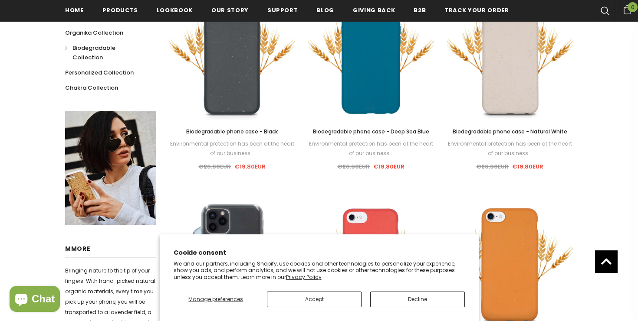 This screenshot has height=321, width=638. Describe the element at coordinates (35, 300) in the screenshot. I see `inbox-online-store-chat: Shopify online store chat` at that location.